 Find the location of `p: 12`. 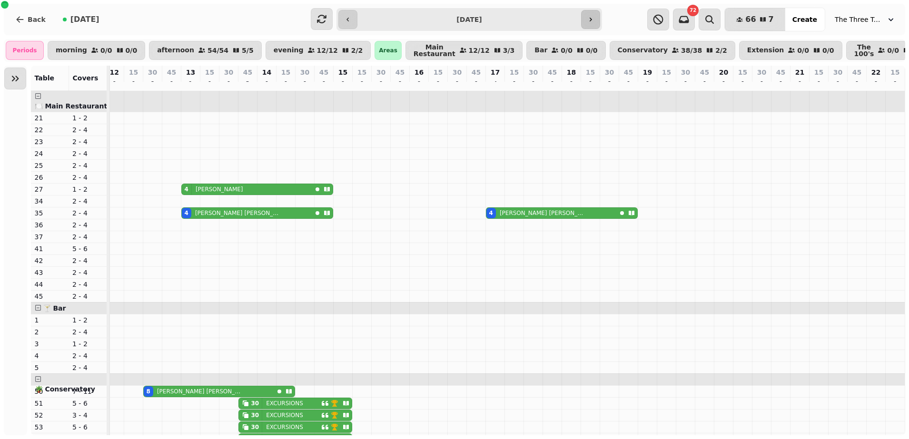

p: 12 is located at coordinates (114, 72).